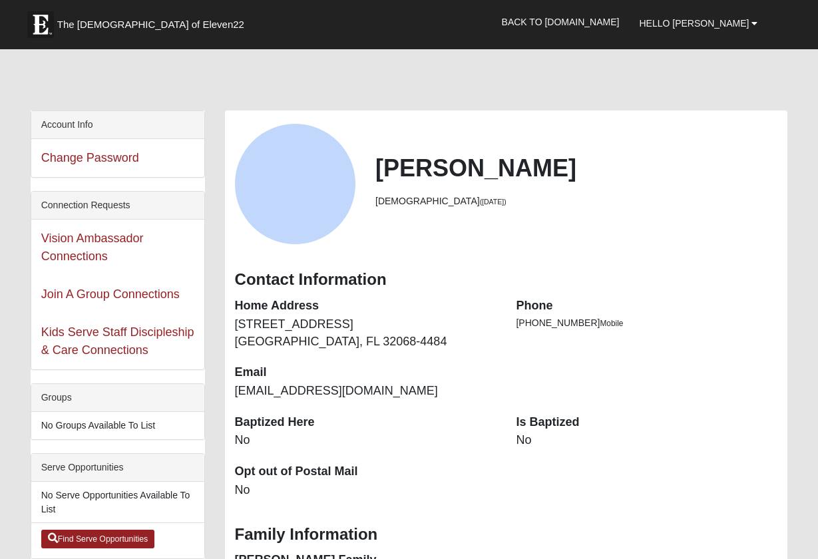 The height and width of the screenshot is (559, 818). I want to click on div: Account Info, so click(118, 125).